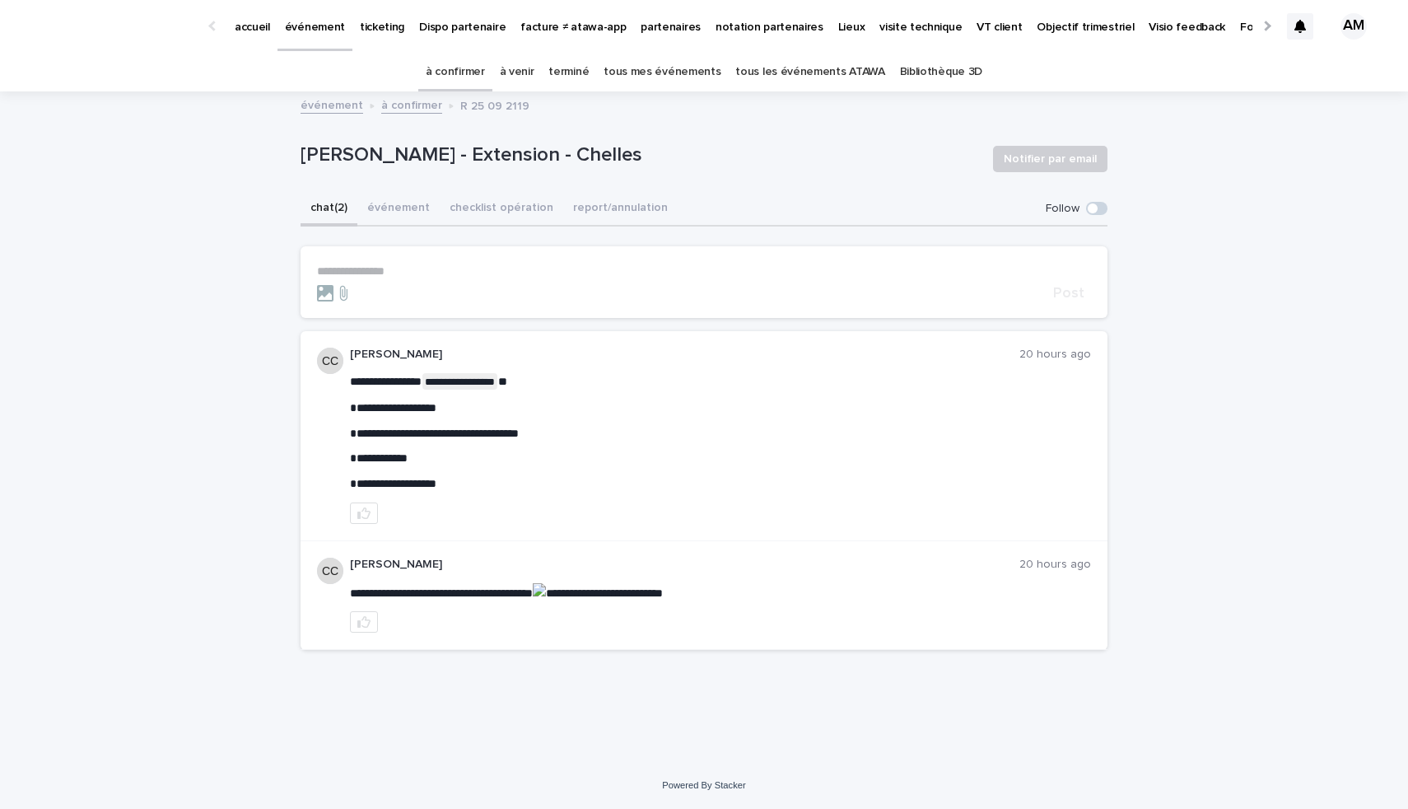 The height and width of the screenshot is (809, 1408). I want to click on span: Post, so click(1069, 293).